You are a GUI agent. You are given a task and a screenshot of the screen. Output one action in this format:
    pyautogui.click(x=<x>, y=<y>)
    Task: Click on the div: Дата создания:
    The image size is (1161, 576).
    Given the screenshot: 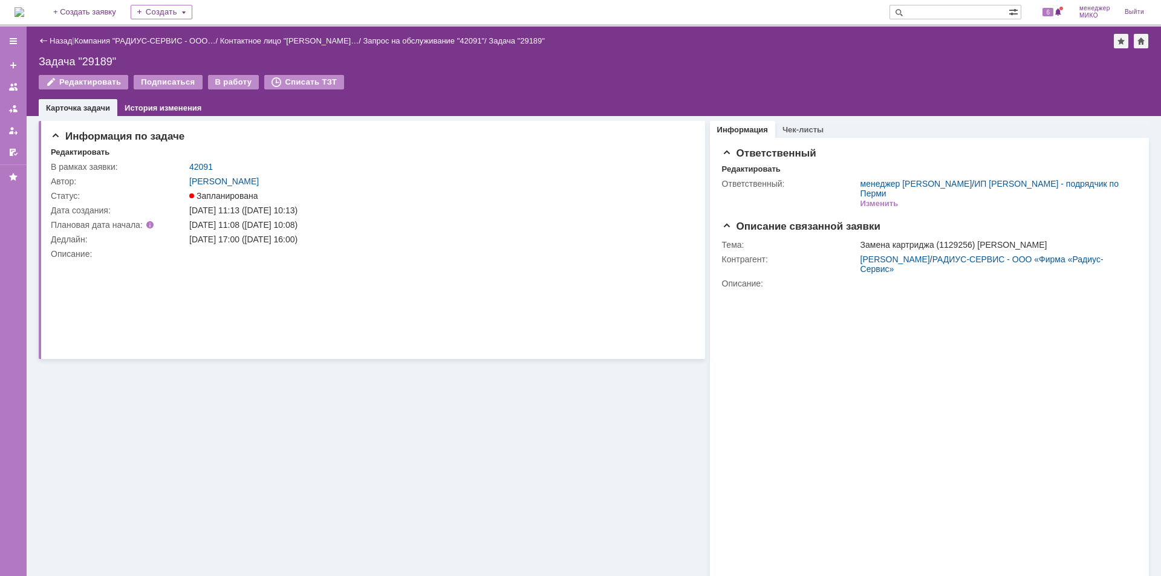 What is the action you would take?
    pyautogui.click(x=118, y=210)
    